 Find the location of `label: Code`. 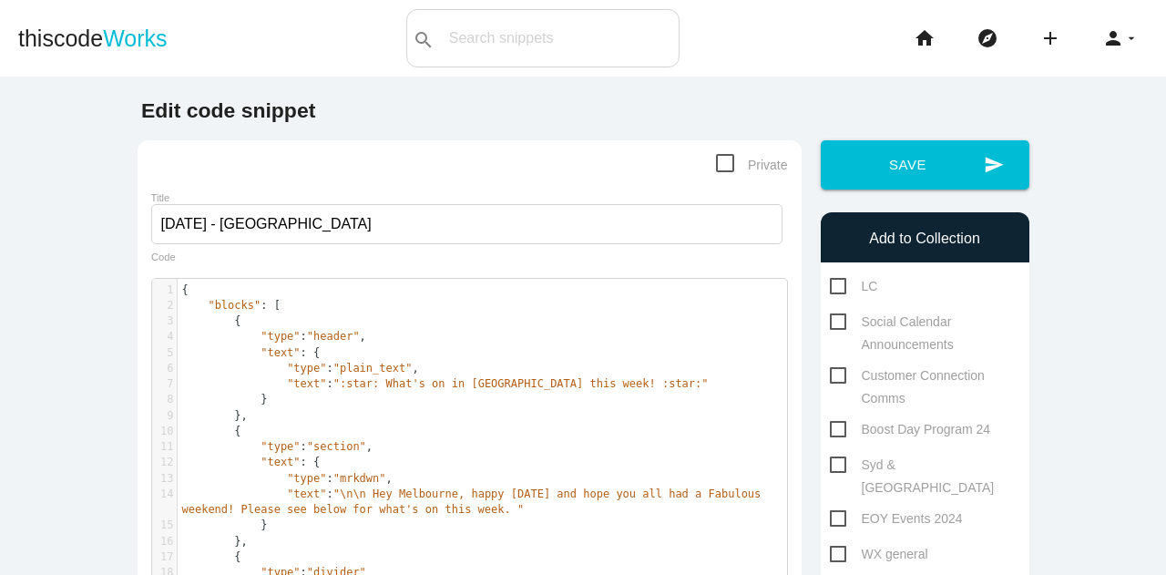

label: Code is located at coordinates (163, 257).